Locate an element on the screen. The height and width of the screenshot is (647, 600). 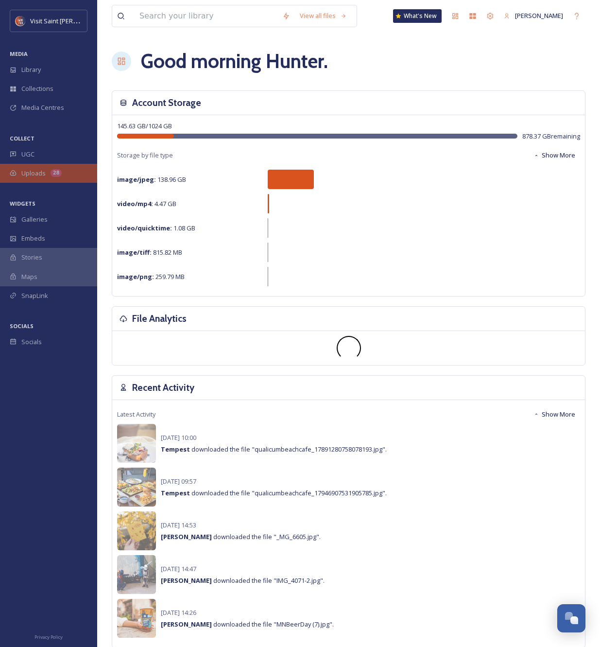
span: 145.63 GB / 1024 GB is located at coordinates (144, 126).